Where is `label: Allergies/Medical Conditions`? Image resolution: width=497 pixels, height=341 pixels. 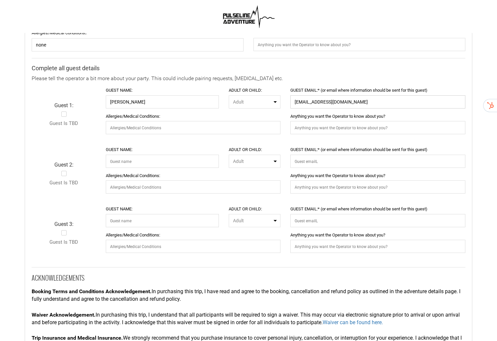
label: Allergies/Medical Conditions is located at coordinates (140, 40).